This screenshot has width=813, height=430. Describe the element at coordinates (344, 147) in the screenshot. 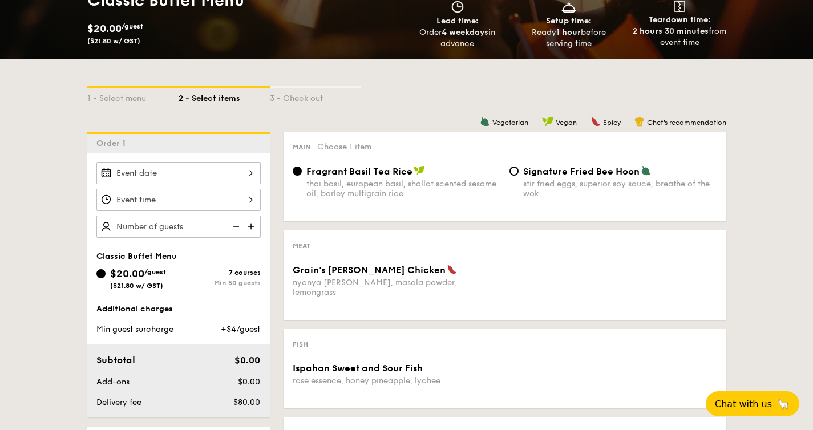

I see `span: Choose 1 item` at that location.